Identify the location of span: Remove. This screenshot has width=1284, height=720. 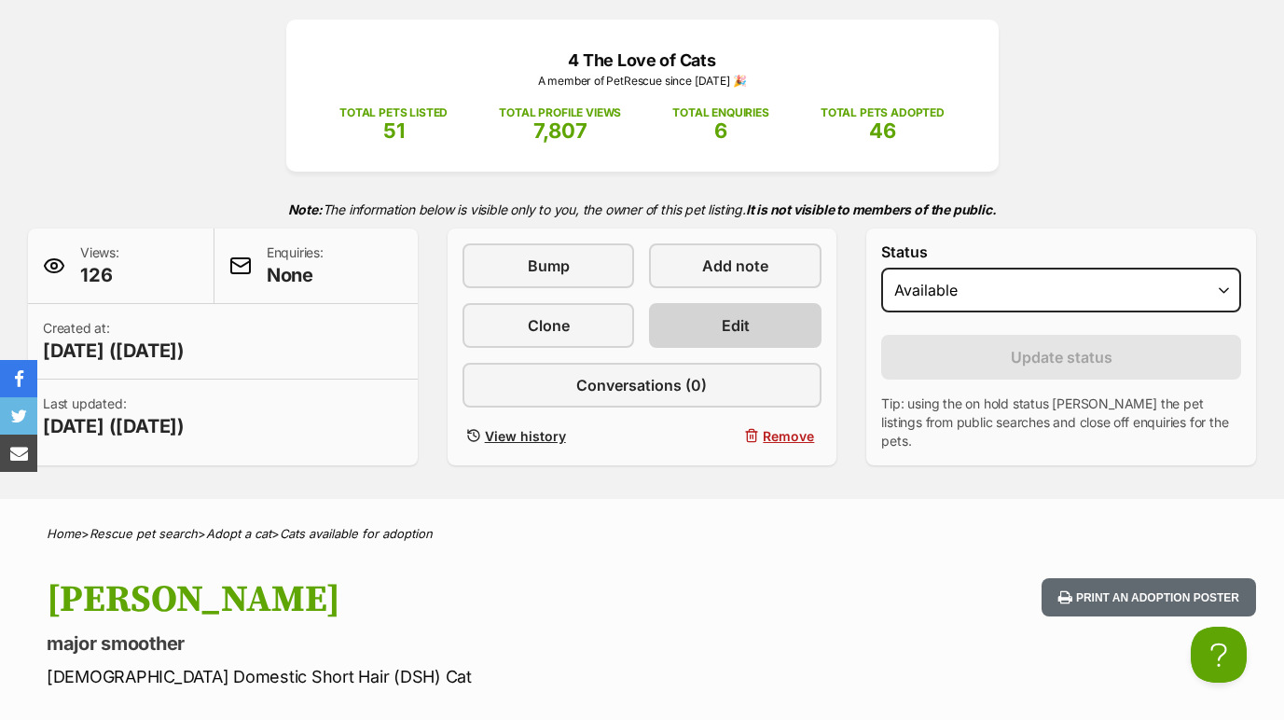
(788, 435).